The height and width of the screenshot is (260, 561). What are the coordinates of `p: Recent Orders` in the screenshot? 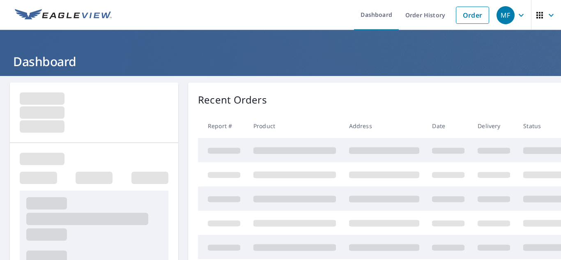 It's located at (233, 100).